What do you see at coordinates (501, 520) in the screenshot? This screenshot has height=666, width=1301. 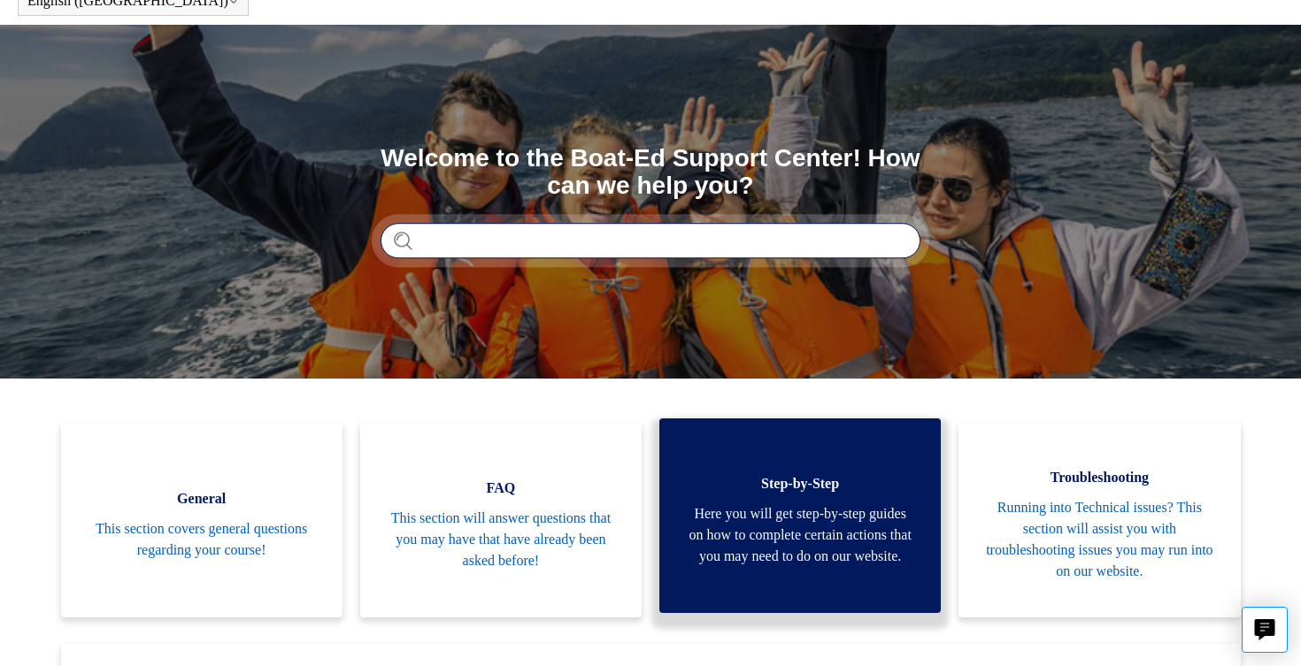 I see `a: FAQ This section will answer questions that you may have that have already been asked before!` at bounding box center [501, 520].